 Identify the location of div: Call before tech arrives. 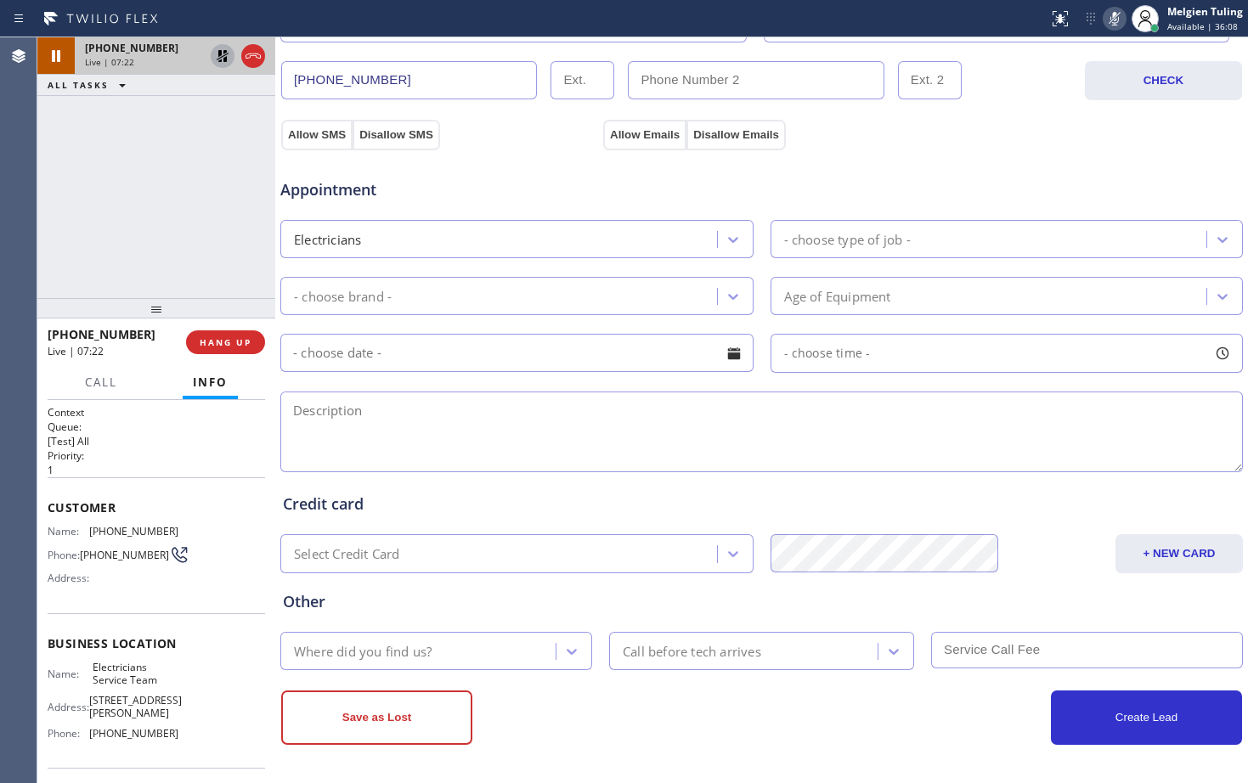
(692, 651).